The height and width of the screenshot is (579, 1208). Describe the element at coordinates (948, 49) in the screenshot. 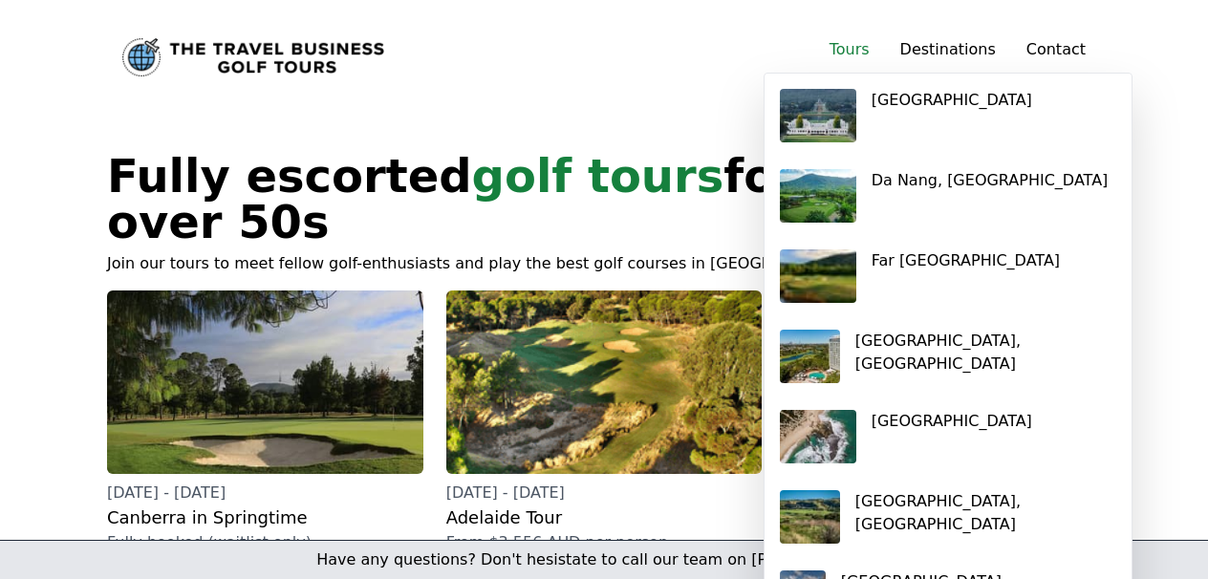

I see `a: Destinations` at that location.